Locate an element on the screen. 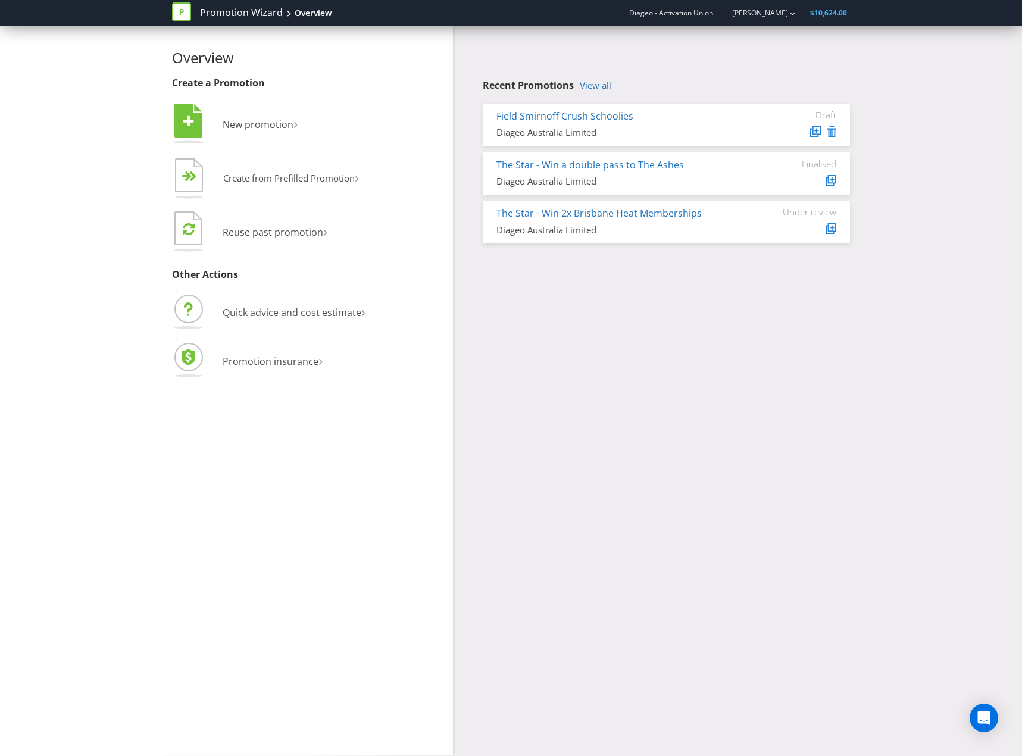 The width and height of the screenshot is (1022, 756). span: $10,624.00 is located at coordinates (828, 12).